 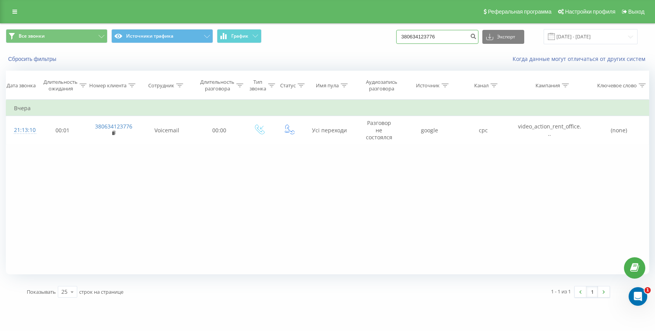 What do you see at coordinates (258, 85) in the screenshot?
I see `div: Тип звонка` at bounding box center [258, 85].